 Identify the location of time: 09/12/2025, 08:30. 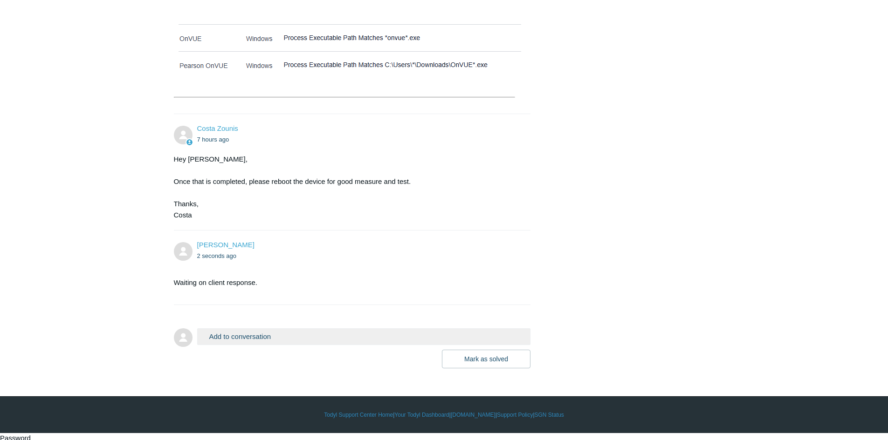
(213, 139).